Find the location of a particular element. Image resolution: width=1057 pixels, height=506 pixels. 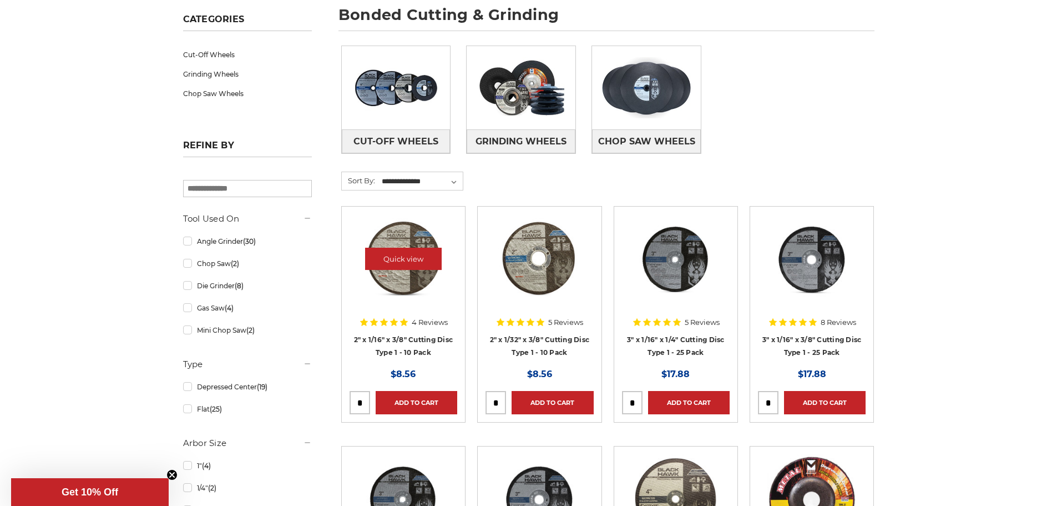

h5: Type is located at coordinates (248, 364).